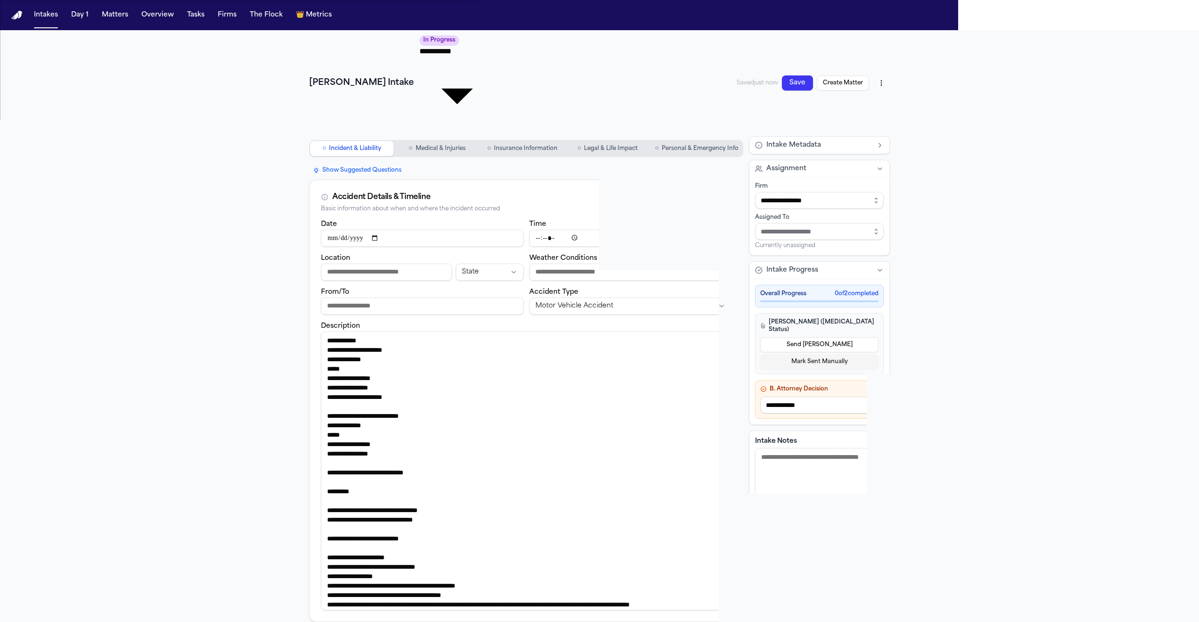 This screenshot has height=622, width=1199. I want to click on span: Personal & Emergency Info, so click(700, 148).